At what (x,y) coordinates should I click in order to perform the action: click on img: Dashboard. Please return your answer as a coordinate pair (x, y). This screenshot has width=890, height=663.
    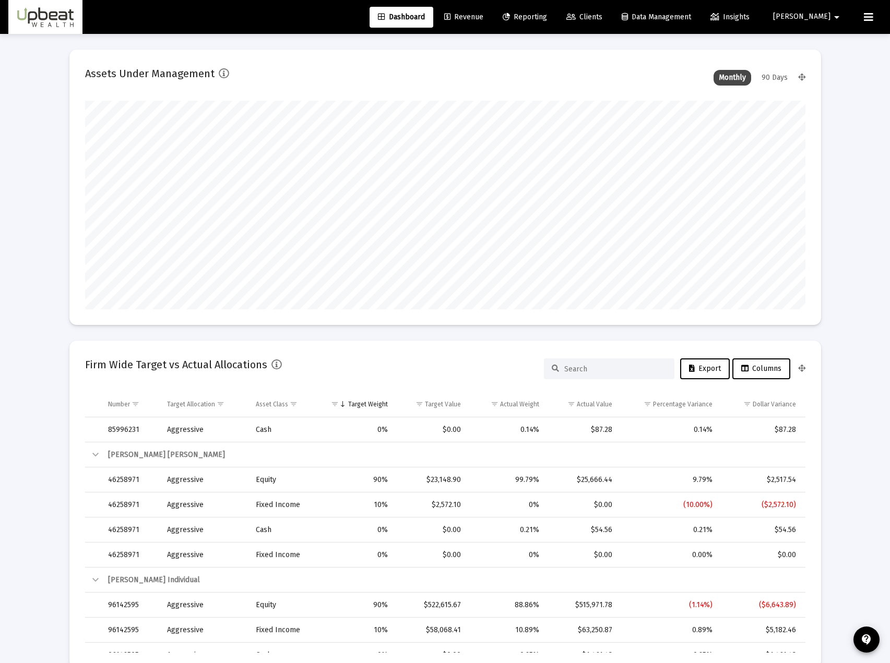
    Looking at the image, I should click on (45, 17).